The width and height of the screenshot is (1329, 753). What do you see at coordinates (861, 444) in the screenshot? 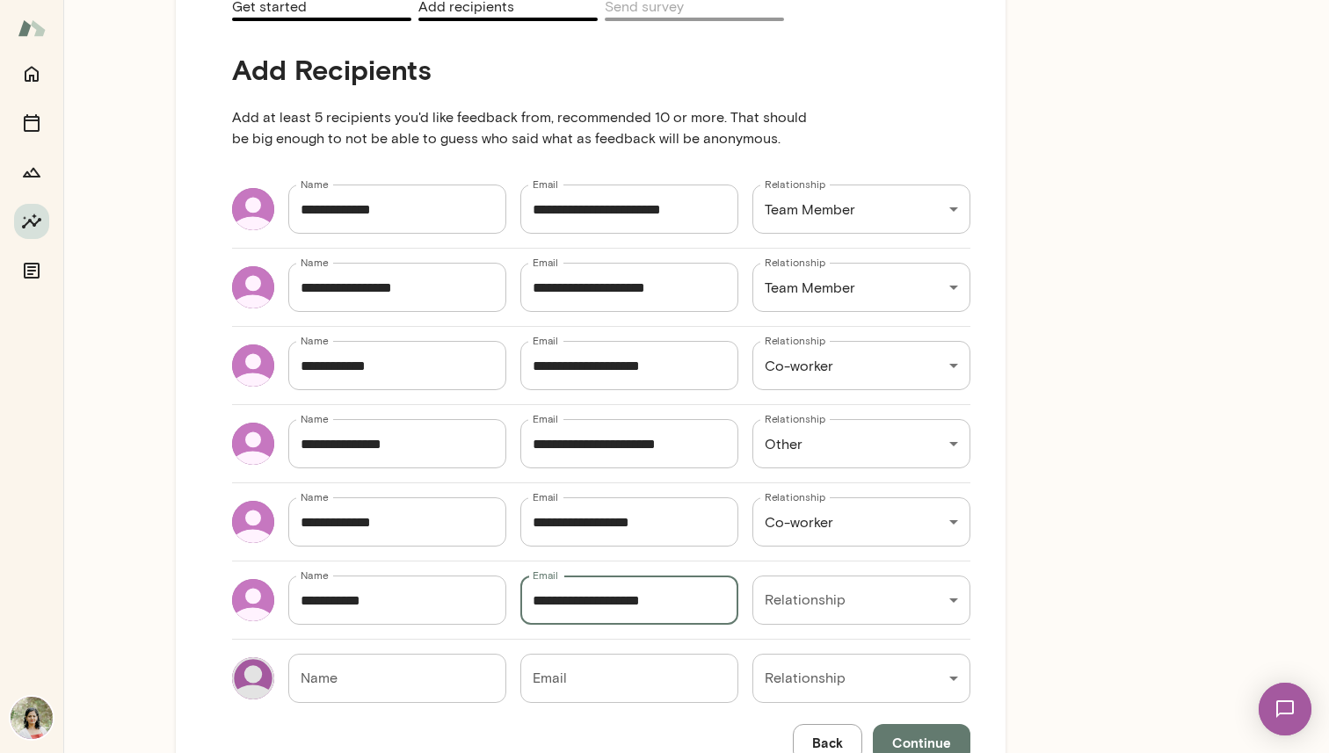
I see `div: Other` at bounding box center [861, 444].